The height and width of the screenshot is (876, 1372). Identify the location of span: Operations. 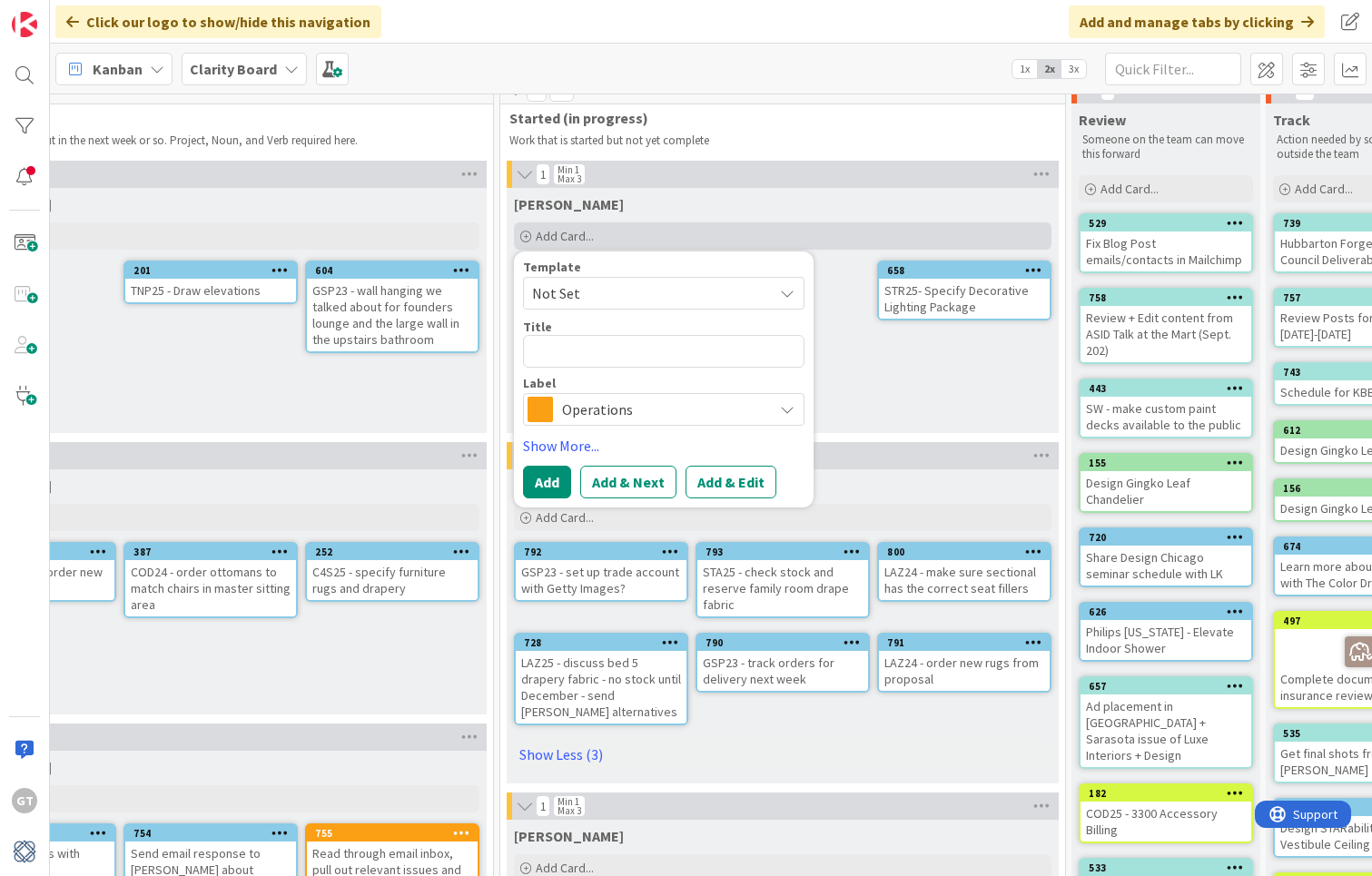
(663, 409).